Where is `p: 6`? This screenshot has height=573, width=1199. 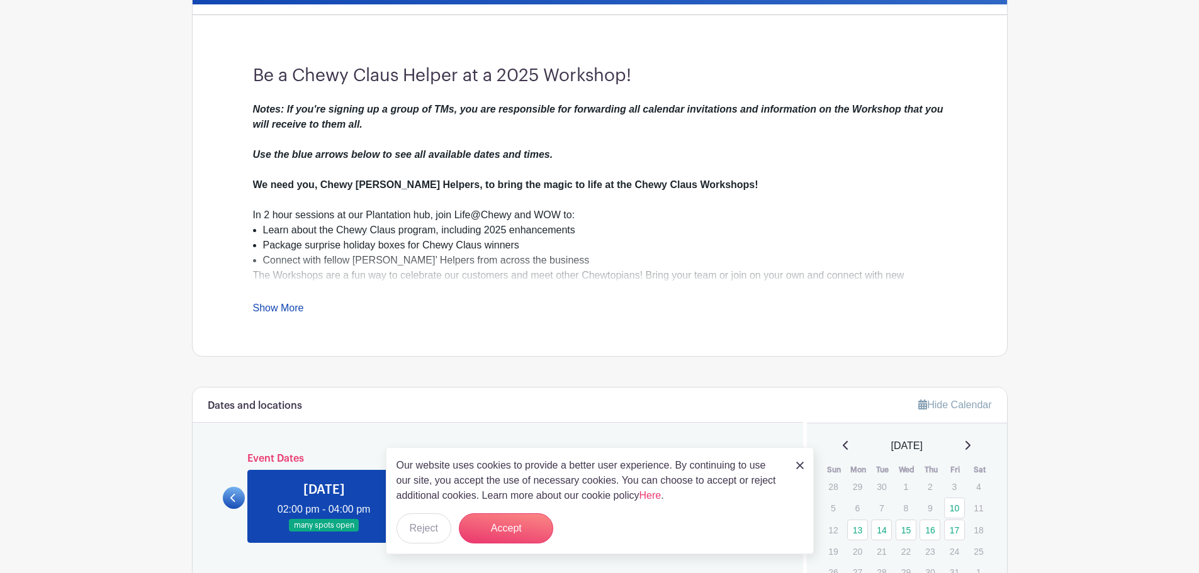
p: 6 is located at coordinates (857, 508).